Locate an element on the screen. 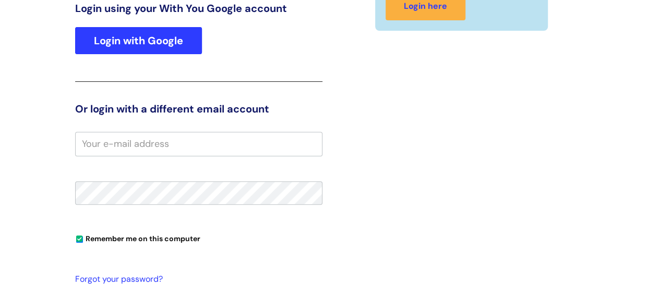 This screenshot has width=660, height=287. div: You can uncheck this option if you're logging in from a shared device is located at coordinates (199, 238).